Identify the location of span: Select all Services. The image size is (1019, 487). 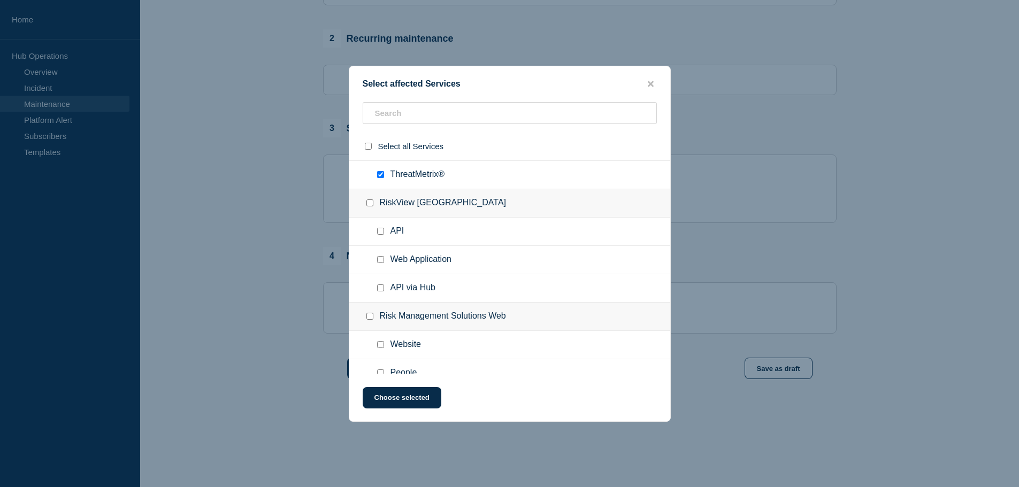
(411, 146).